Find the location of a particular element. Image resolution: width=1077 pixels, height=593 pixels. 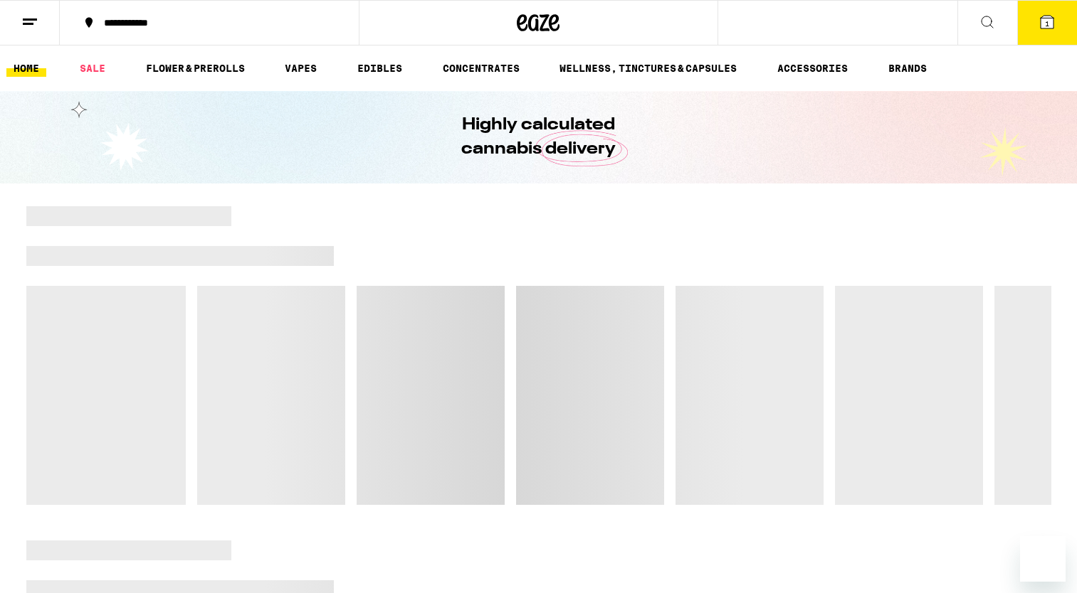

a: HOME is located at coordinates (26, 68).